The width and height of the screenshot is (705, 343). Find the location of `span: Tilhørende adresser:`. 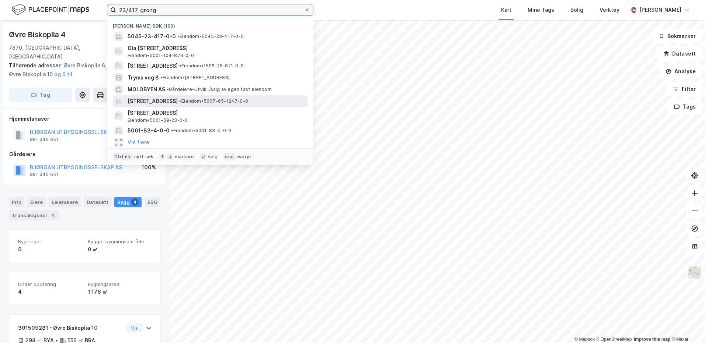

span: Tilhørende adresser: is located at coordinates (36, 65).